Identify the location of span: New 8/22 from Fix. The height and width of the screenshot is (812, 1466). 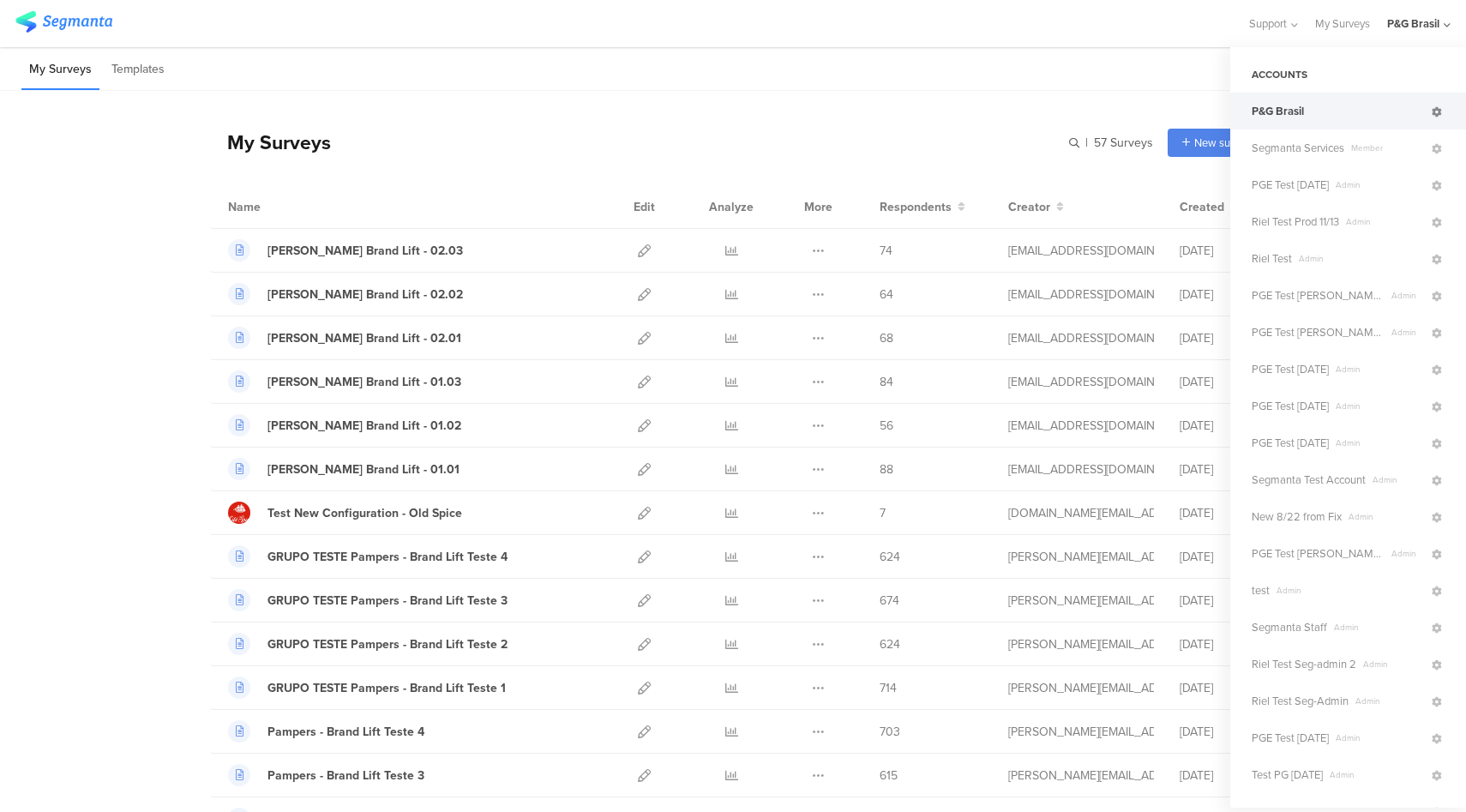
(1297, 516).